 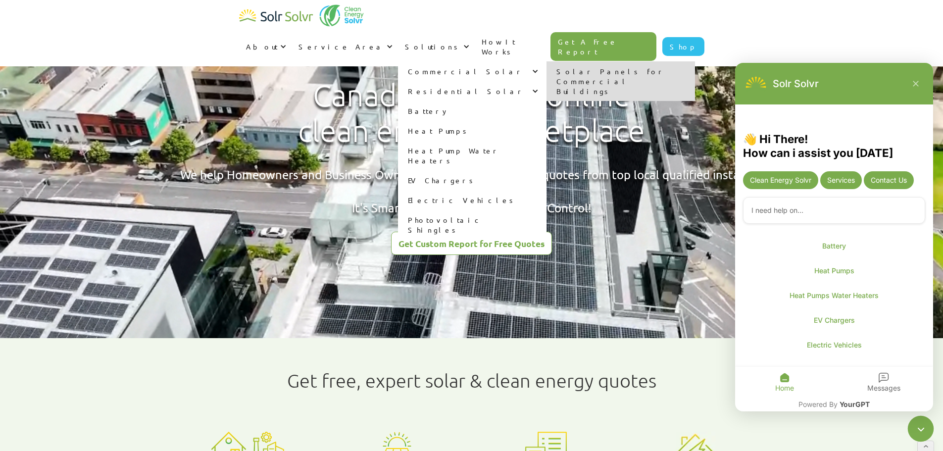 I want to click on div: We help Homeowners and Business Owners get assessed and best quotes from top local qualified inst..., so click(x=471, y=191).